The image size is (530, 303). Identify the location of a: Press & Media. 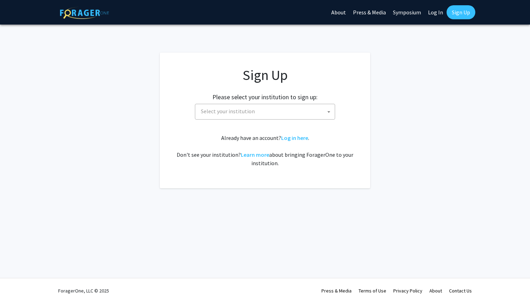
(337, 291).